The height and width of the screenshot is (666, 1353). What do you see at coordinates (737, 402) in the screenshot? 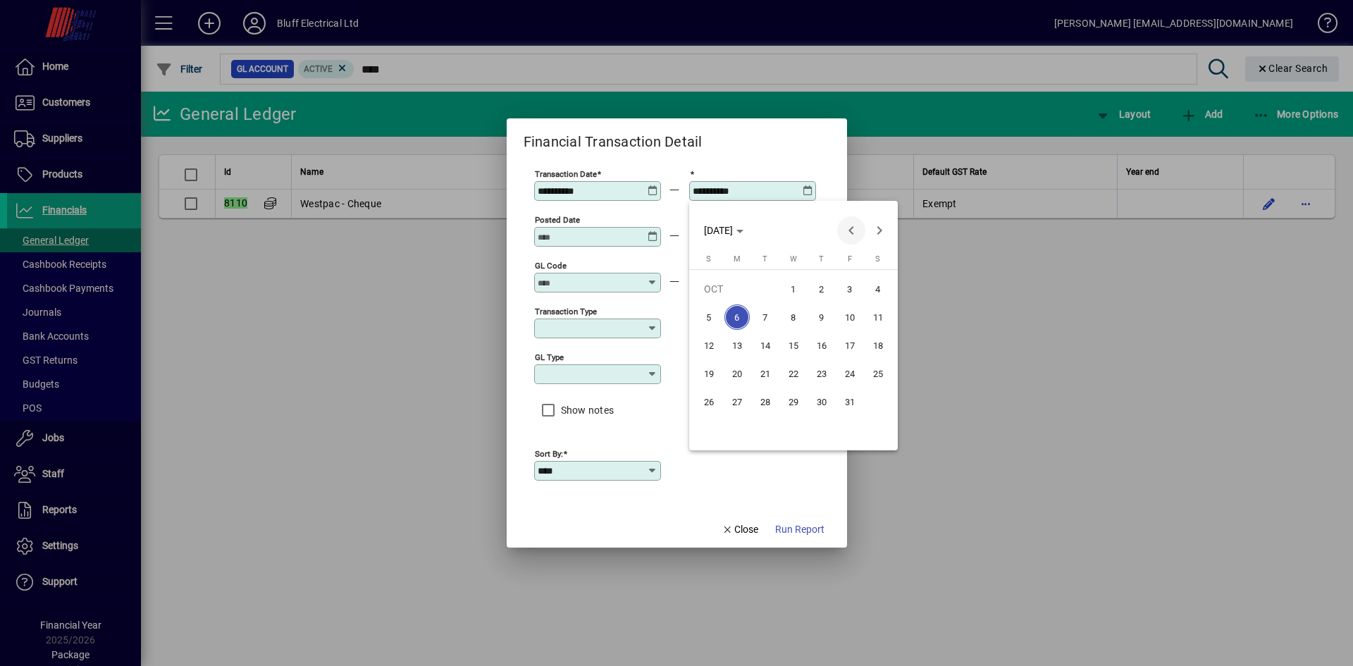
I see `button: Mon Oct 27 2025` at bounding box center [737, 402].